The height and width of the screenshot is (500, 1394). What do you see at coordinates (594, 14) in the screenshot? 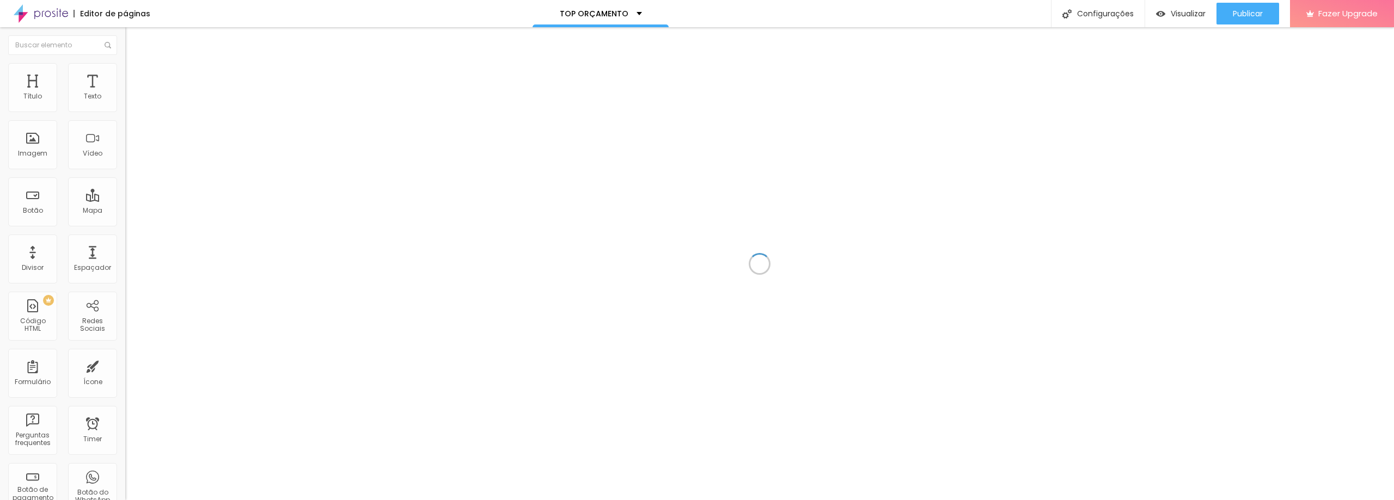
I see `p: TOP ORÇAMENTO` at bounding box center [594, 14].